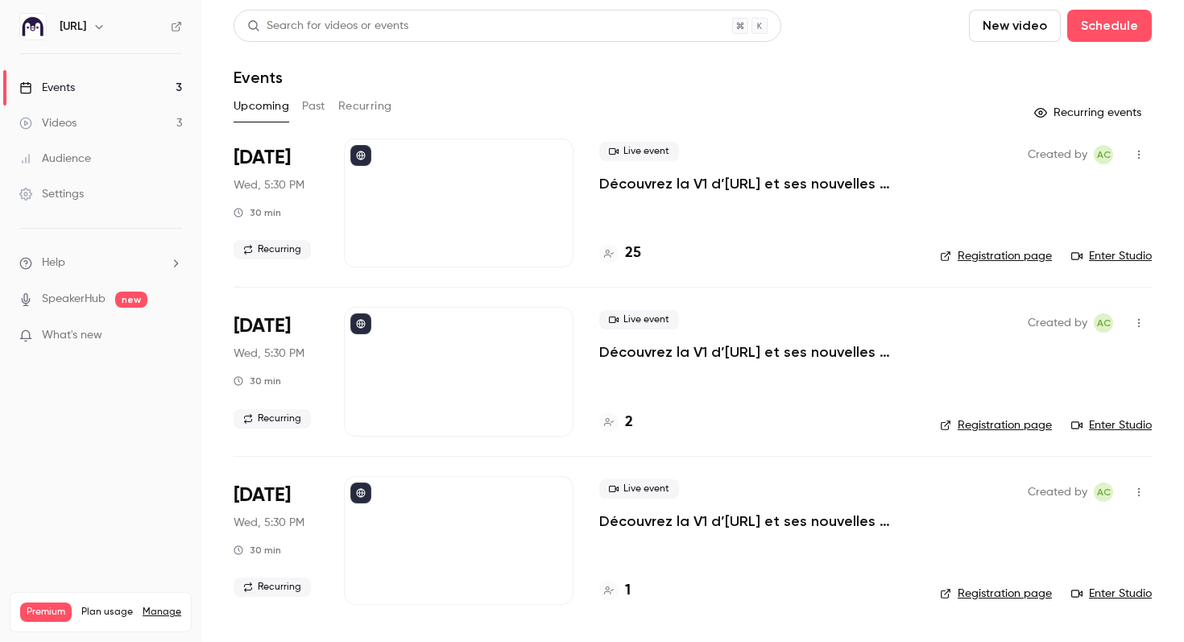  What do you see at coordinates (258, 77) in the screenshot?
I see `h1: Events` at bounding box center [258, 77].